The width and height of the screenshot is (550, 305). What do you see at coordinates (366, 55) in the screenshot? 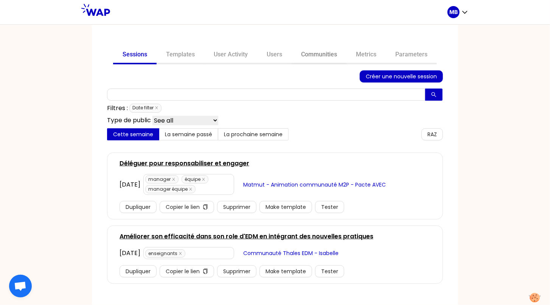
I see `a: Metrics` at bounding box center [366, 55].